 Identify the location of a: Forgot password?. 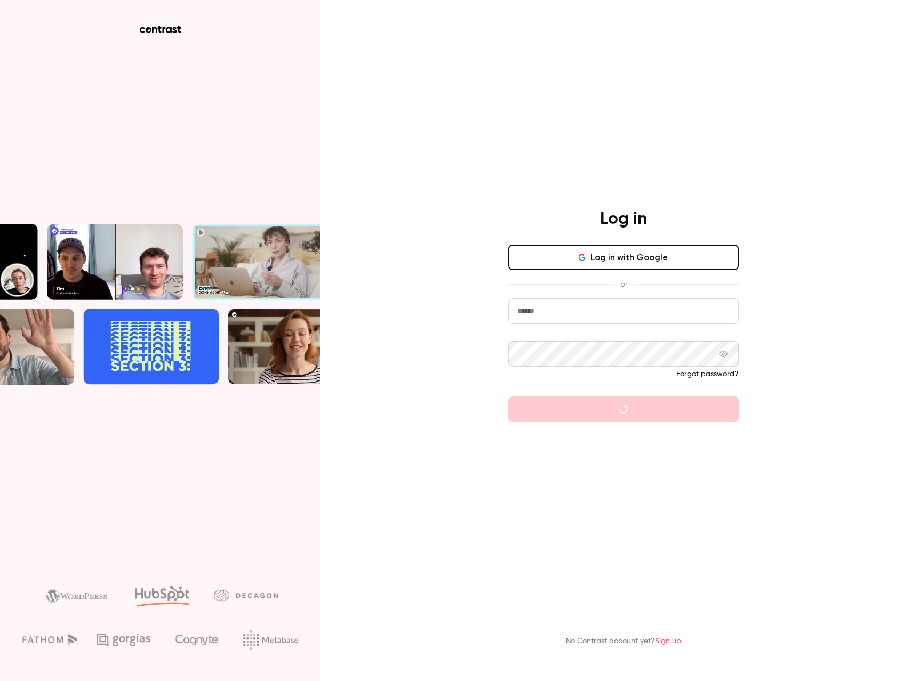
(707, 374).